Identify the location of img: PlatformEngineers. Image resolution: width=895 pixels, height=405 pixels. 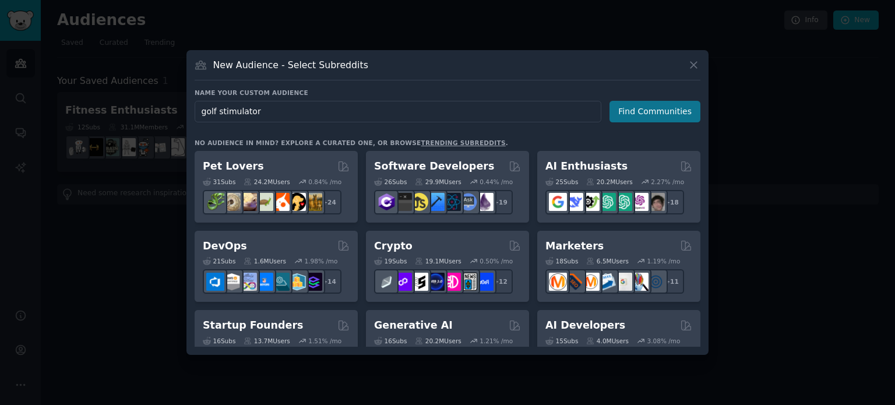
(313, 281).